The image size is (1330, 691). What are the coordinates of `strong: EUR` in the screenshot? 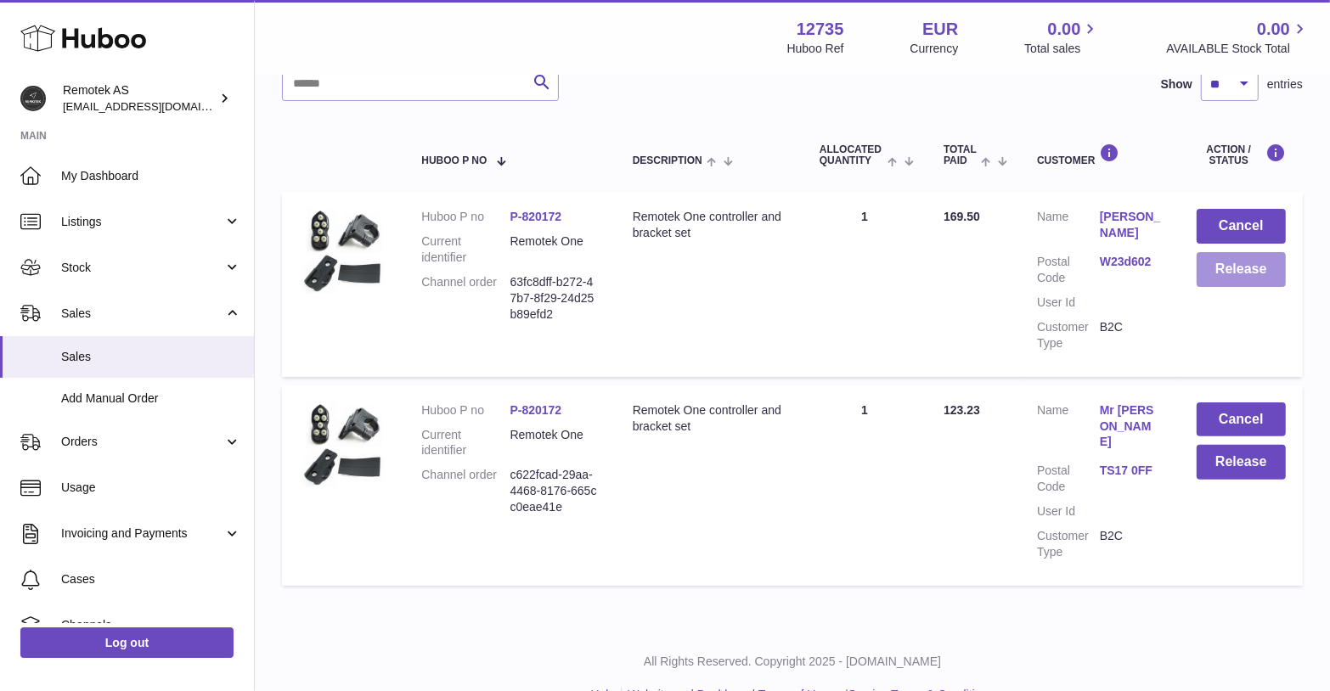 It's located at (940, 29).